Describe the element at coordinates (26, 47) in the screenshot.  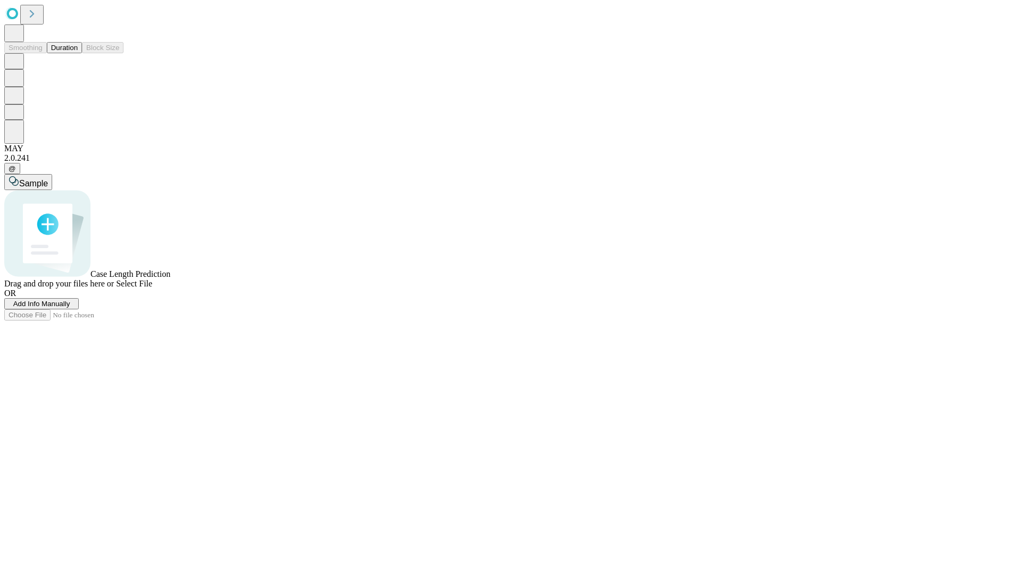
I see `button: Smoothing` at that location.